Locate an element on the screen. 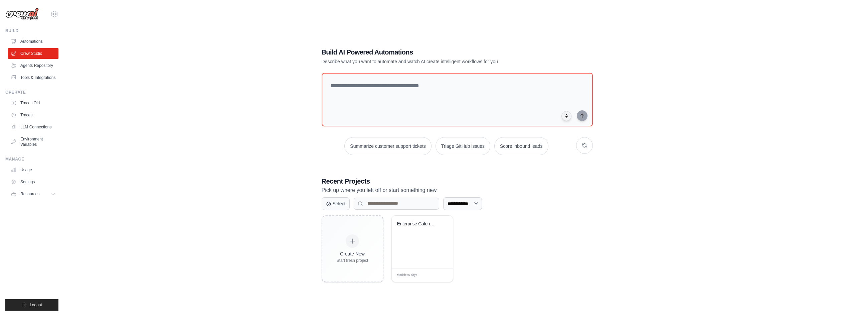 The image size is (850, 316). div: Build is located at coordinates (32, 31).